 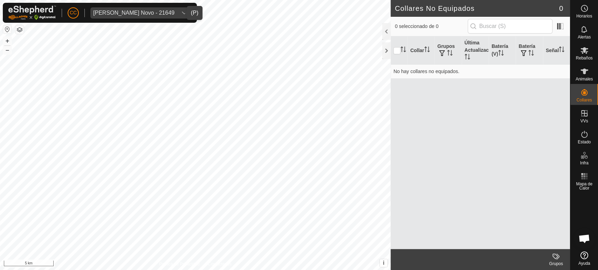 I want to click on div: Grupos, so click(x=556, y=264).